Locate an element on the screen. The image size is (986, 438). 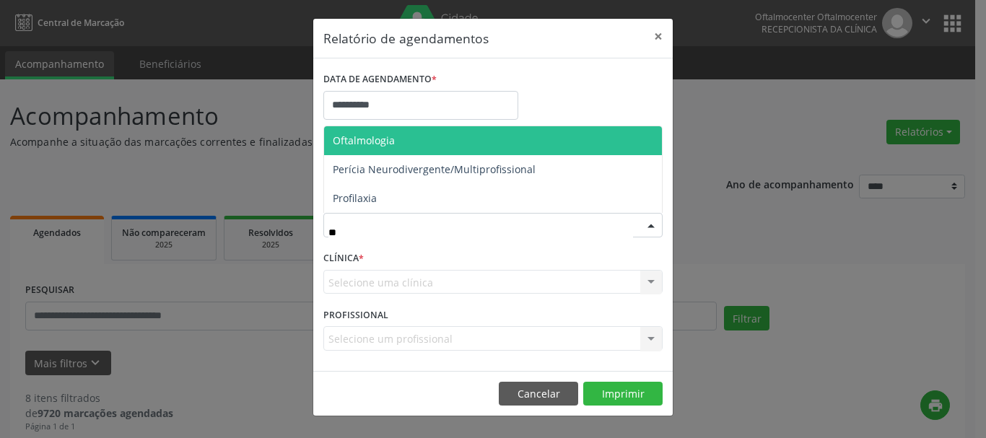
label: PROFISSIONAL is located at coordinates (356, 315).